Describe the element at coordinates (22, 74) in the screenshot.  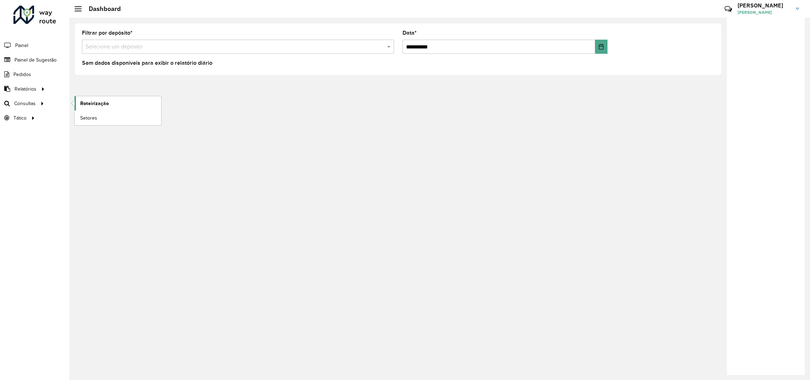
I see `span: Pedidos` at that location.